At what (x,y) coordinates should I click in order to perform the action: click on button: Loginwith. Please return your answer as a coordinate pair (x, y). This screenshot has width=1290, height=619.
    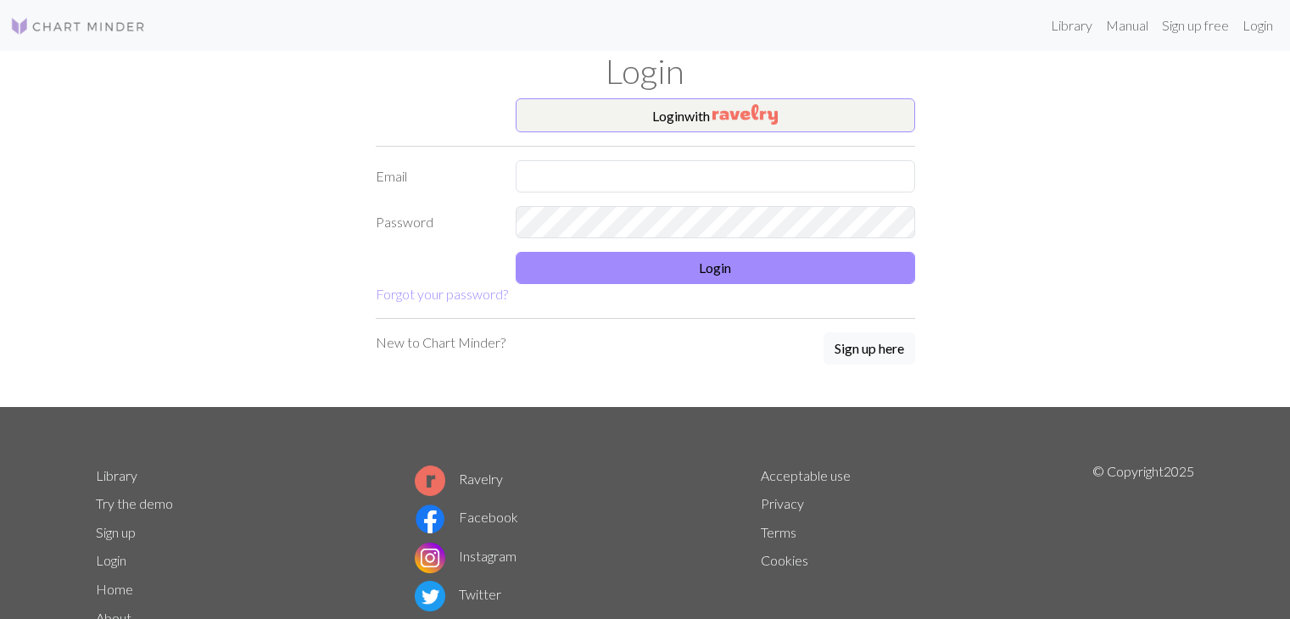
    Looking at the image, I should click on (715, 115).